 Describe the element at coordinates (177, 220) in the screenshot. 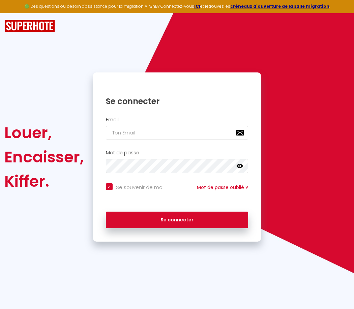

I see `button: Se connecter` at that location.